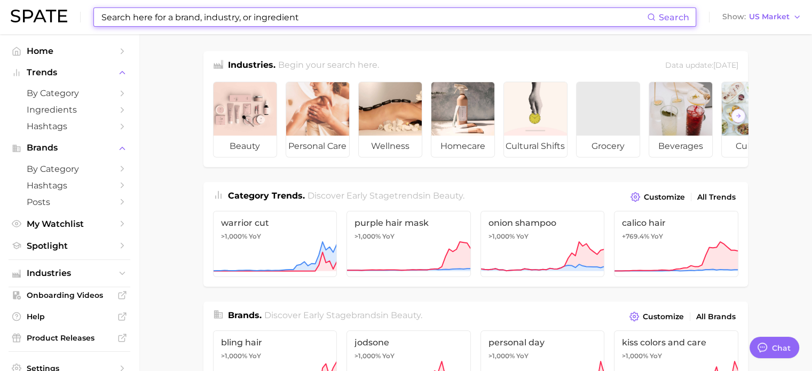 The image size is (812, 371). I want to click on a: purple hair mask>1,000% YoY, so click(409, 244).